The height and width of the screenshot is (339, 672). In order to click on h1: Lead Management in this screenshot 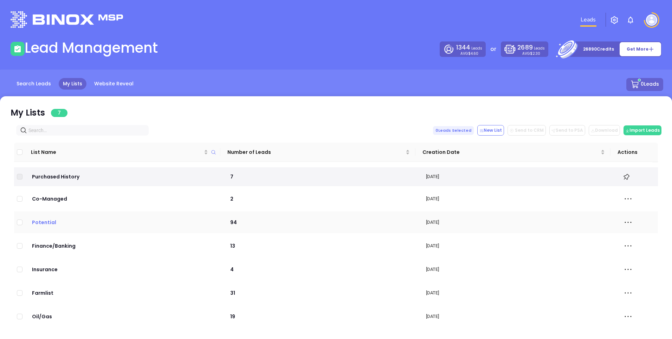, I will do `click(91, 48)`.